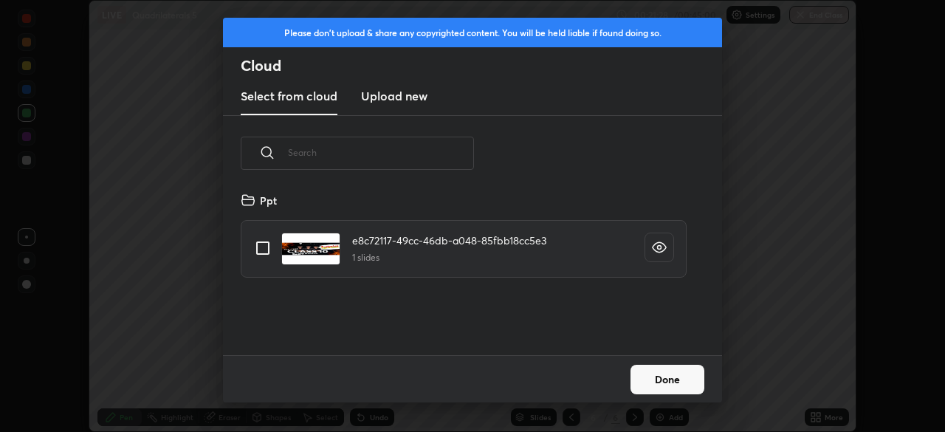 The image size is (945, 432). I want to click on h2: Cloud, so click(482, 66).